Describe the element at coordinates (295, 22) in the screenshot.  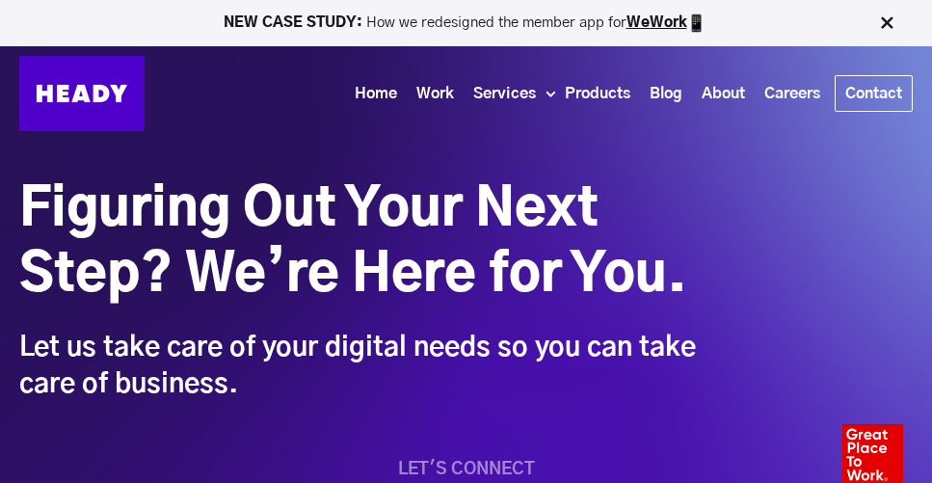
I see `strong: NEW CASE STUDY:` at that location.